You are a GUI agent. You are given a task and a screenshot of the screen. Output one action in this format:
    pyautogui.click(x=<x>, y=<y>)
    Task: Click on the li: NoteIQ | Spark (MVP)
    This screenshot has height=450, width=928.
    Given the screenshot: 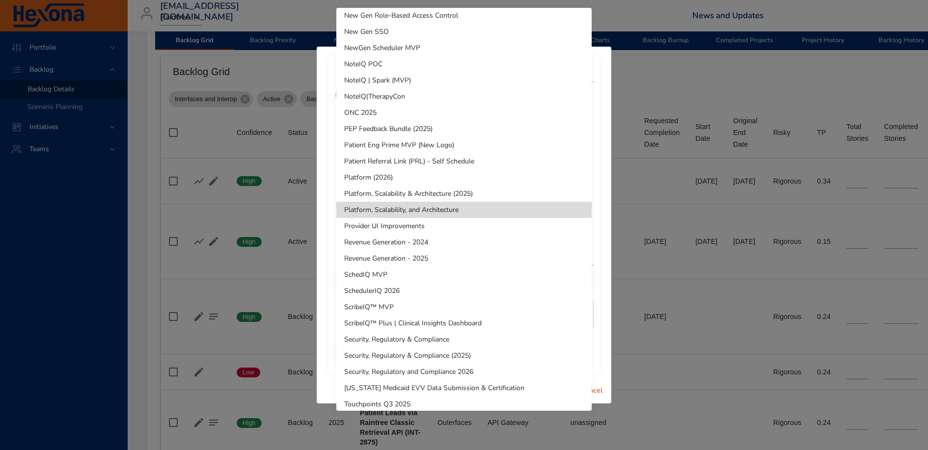 What is the action you would take?
    pyautogui.click(x=464, y=80)
    